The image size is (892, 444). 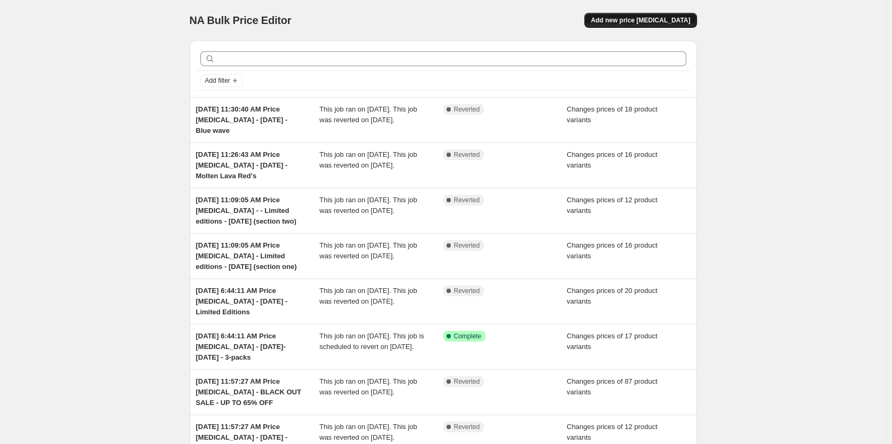 What do you see at coordinates (612, 114) in the screenshot?
I see `span: Changes prices of 18 product variants` at bounding box center [612, 114].